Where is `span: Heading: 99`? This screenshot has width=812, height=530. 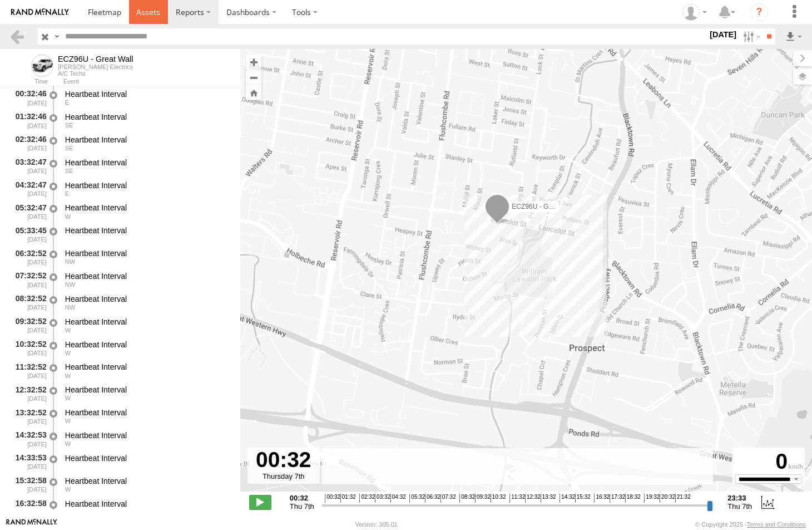
span: Heading: 99 is located at coordinates (67, 194).